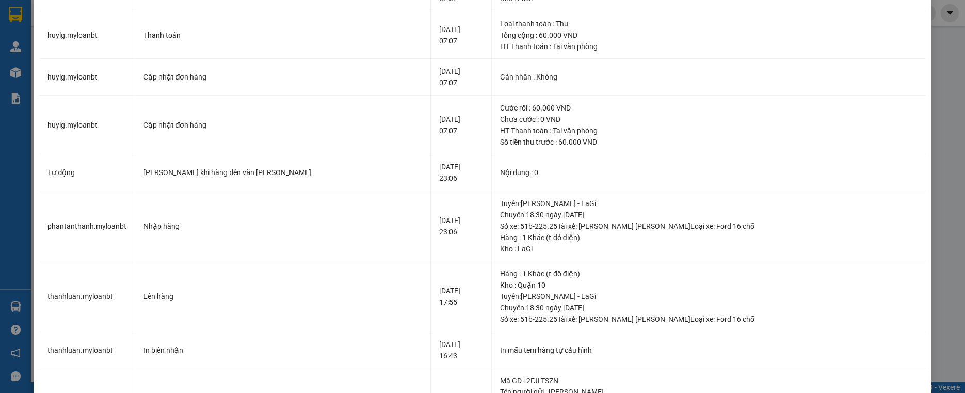 This screenshot has width=965, height=393. I want to click on strong: Phiếu gửi hàng, so click(37, 73).